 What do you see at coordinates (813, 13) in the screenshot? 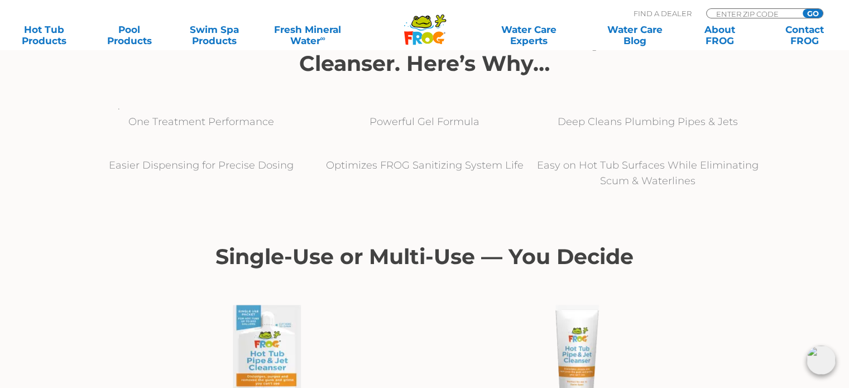
I see `input: GO` at bounding box center [813, 13].